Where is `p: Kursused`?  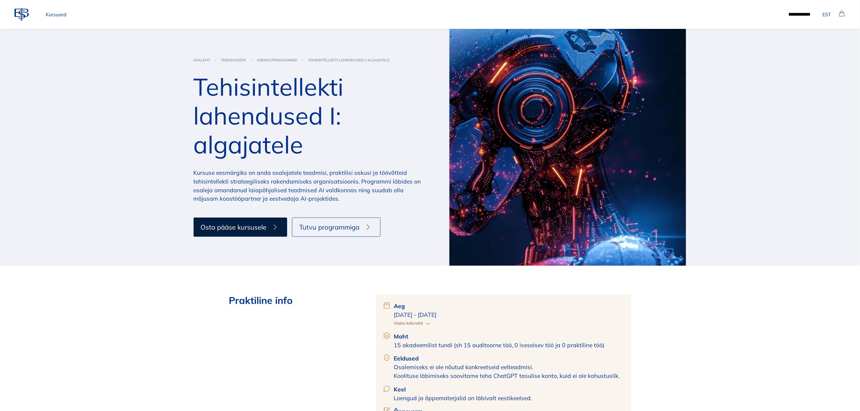
p: Kursused is located at coordinates (56, 14).